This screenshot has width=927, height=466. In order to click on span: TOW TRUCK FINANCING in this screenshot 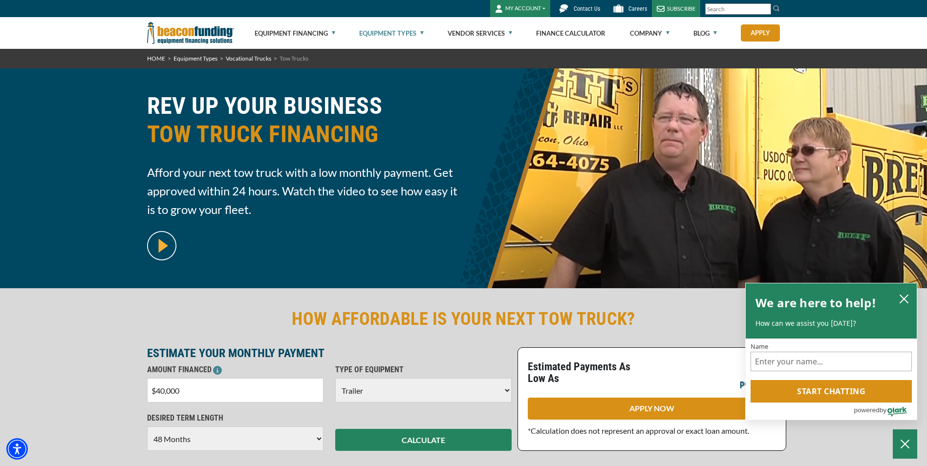, I will do `click(303, 134)`.